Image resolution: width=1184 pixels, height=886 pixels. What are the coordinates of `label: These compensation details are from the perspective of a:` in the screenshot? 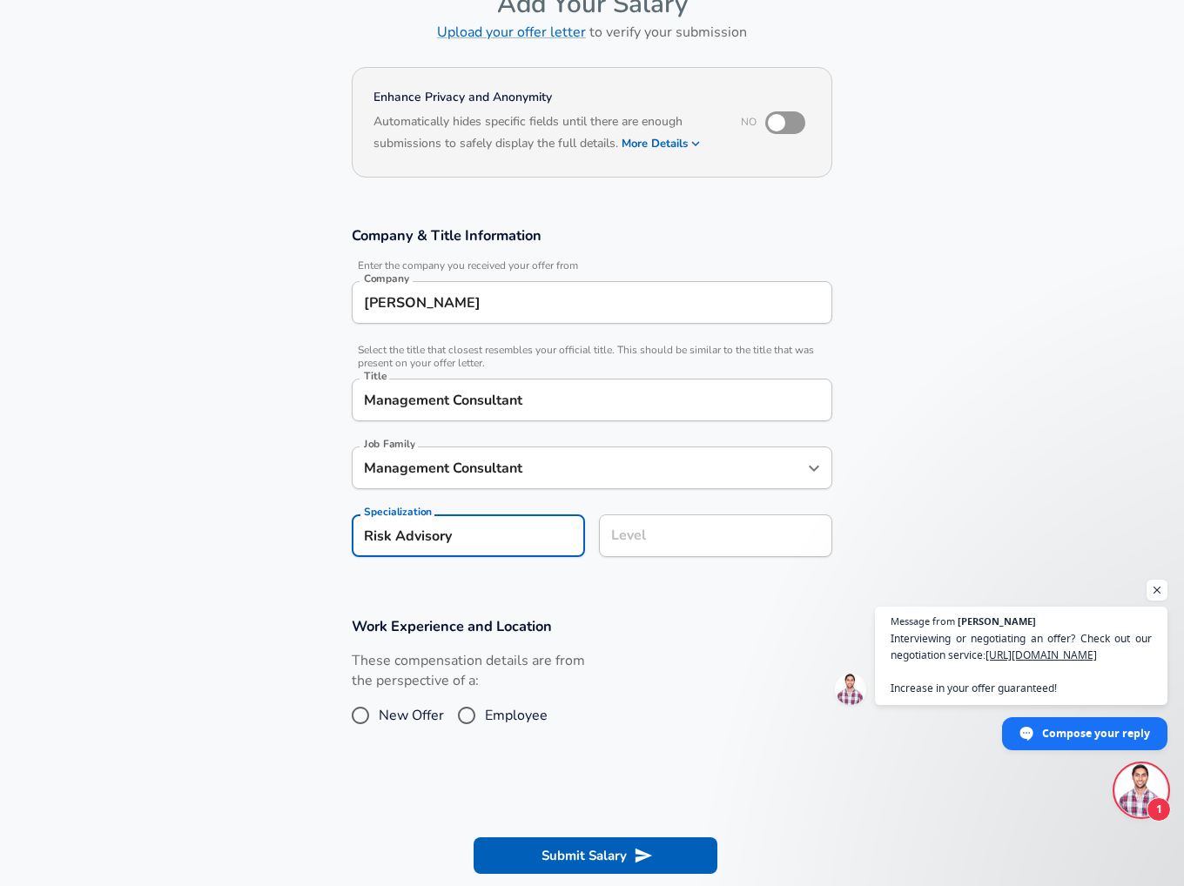 It's located at (468, 671).